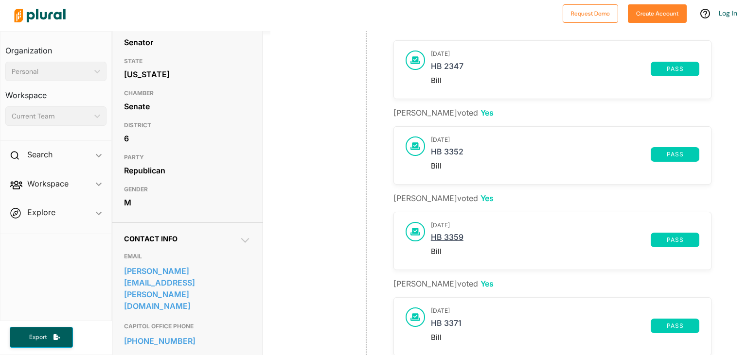 The width and height of the screenshot is (747, 355). What do you see at coordinates (188, 139) in the screenshot?
I see `div: 6` at bounding box center [188, 139].